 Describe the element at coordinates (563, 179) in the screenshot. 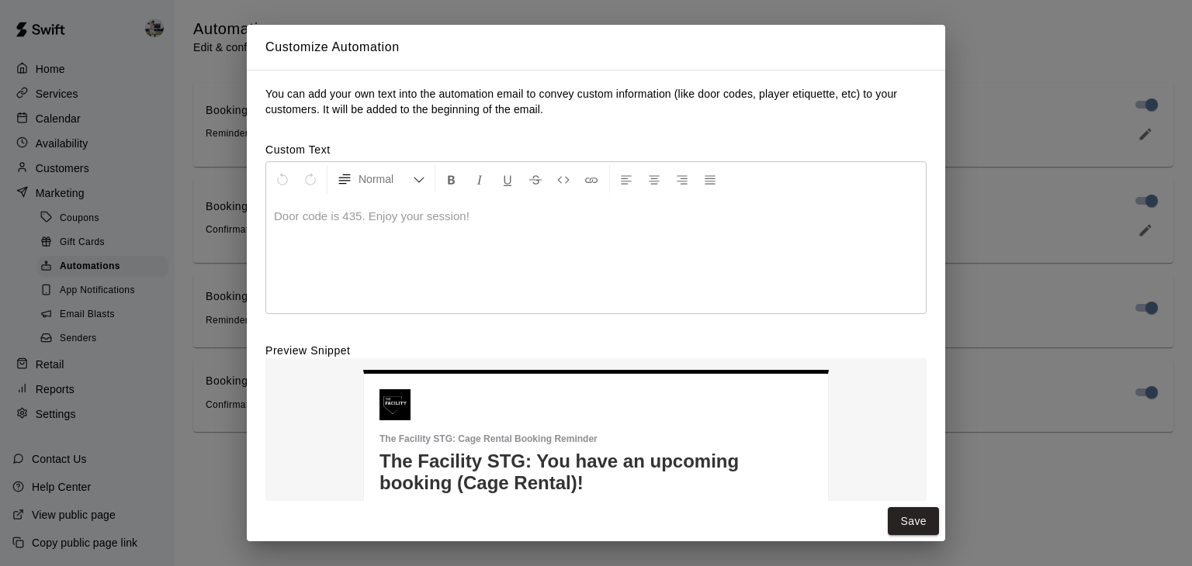

I see `button: Insert Code` at that location.